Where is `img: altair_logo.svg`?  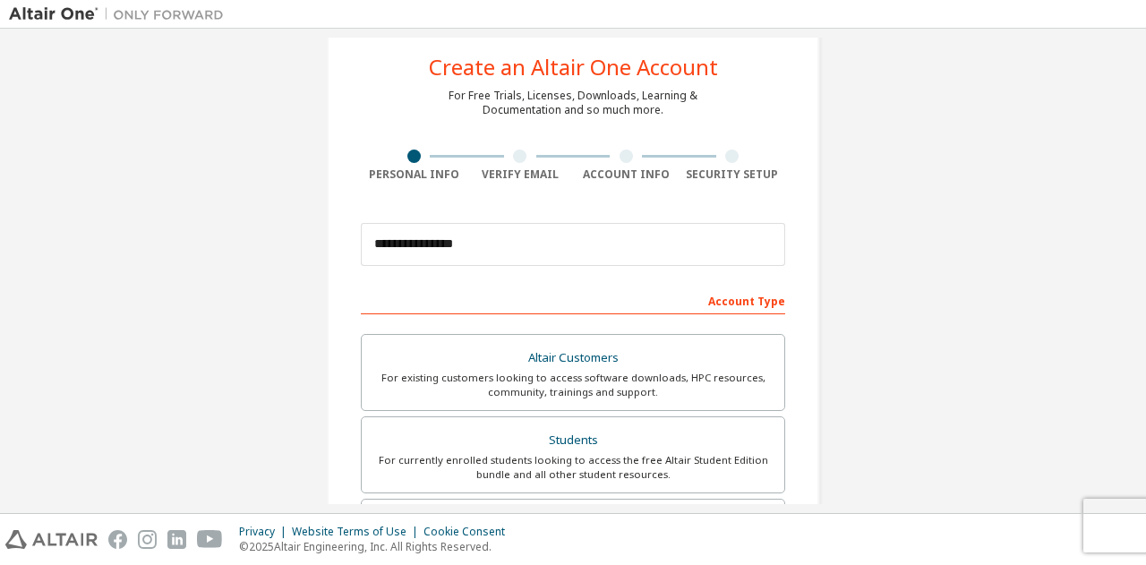 img: altair_logo.svg is located at coordinates (51, 539).